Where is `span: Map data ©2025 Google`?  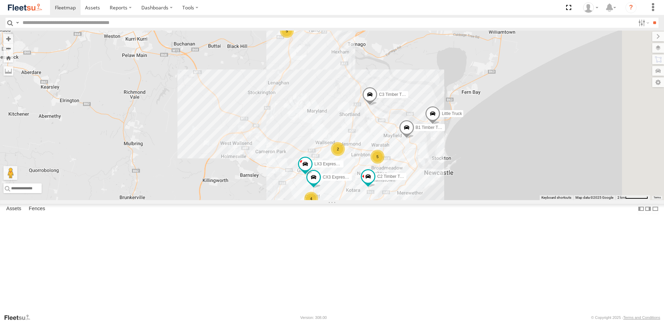 span: Map data ©2025 Google is located at coordinates (594, 197).